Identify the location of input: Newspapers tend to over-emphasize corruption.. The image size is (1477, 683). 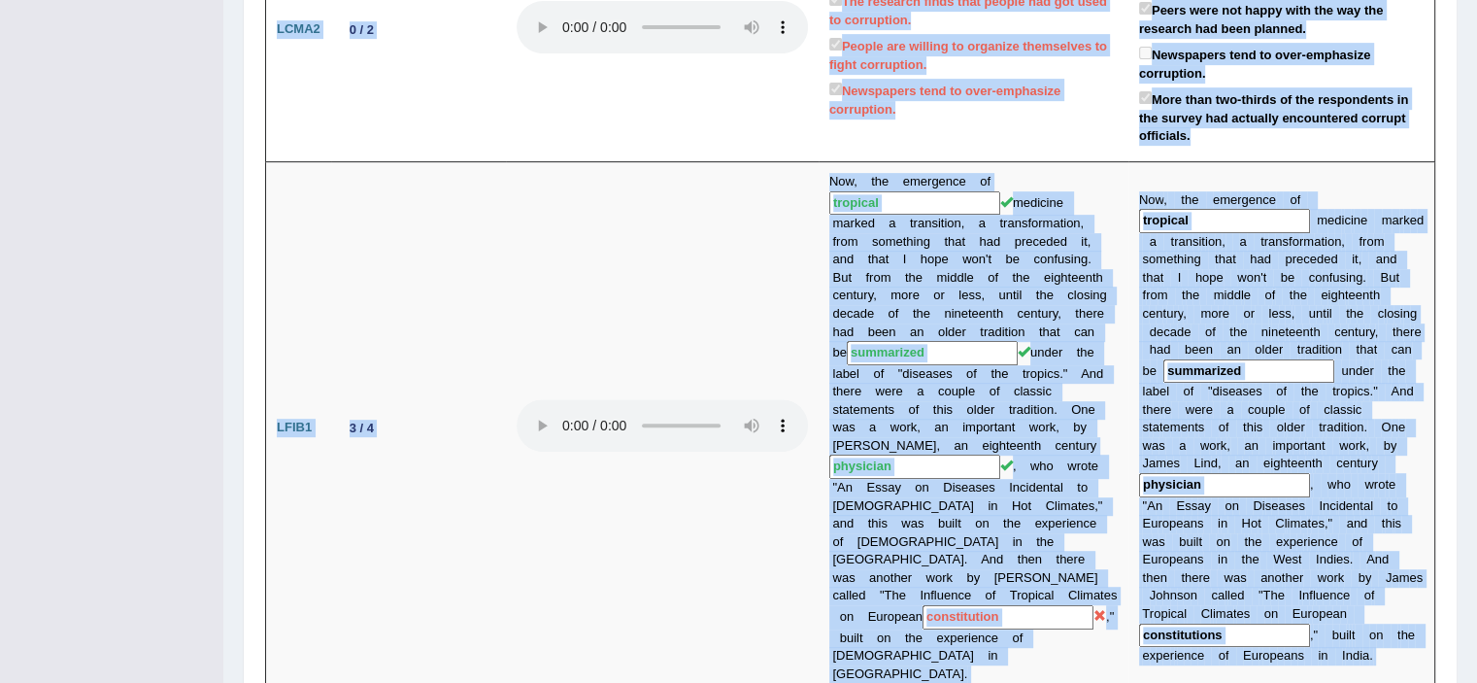
(1145, 52).